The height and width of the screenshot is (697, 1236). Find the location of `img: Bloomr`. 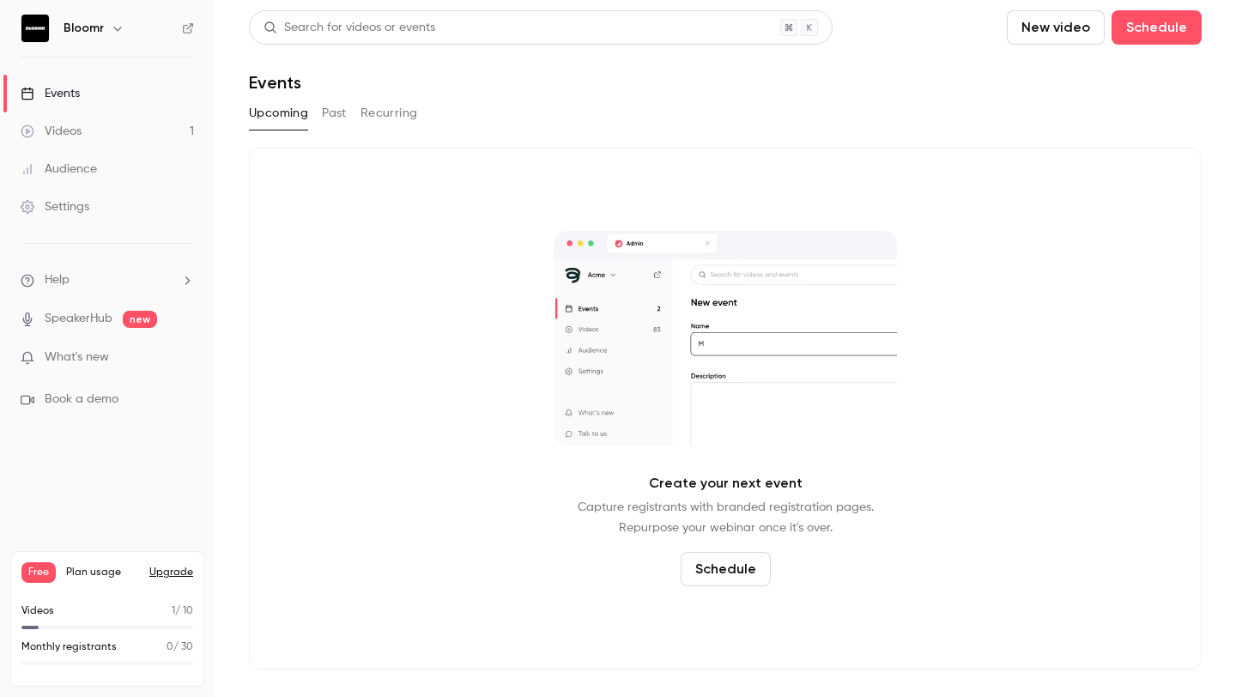

img: Bloomr is located at coordinates (35, 28).